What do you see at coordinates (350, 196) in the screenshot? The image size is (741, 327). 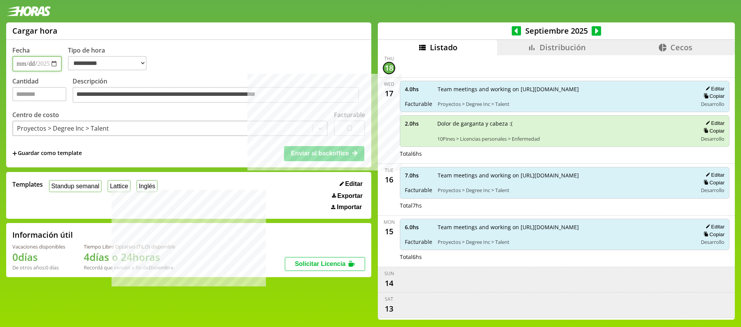 I see `span: Exportar` at bounding box center [350, 196].